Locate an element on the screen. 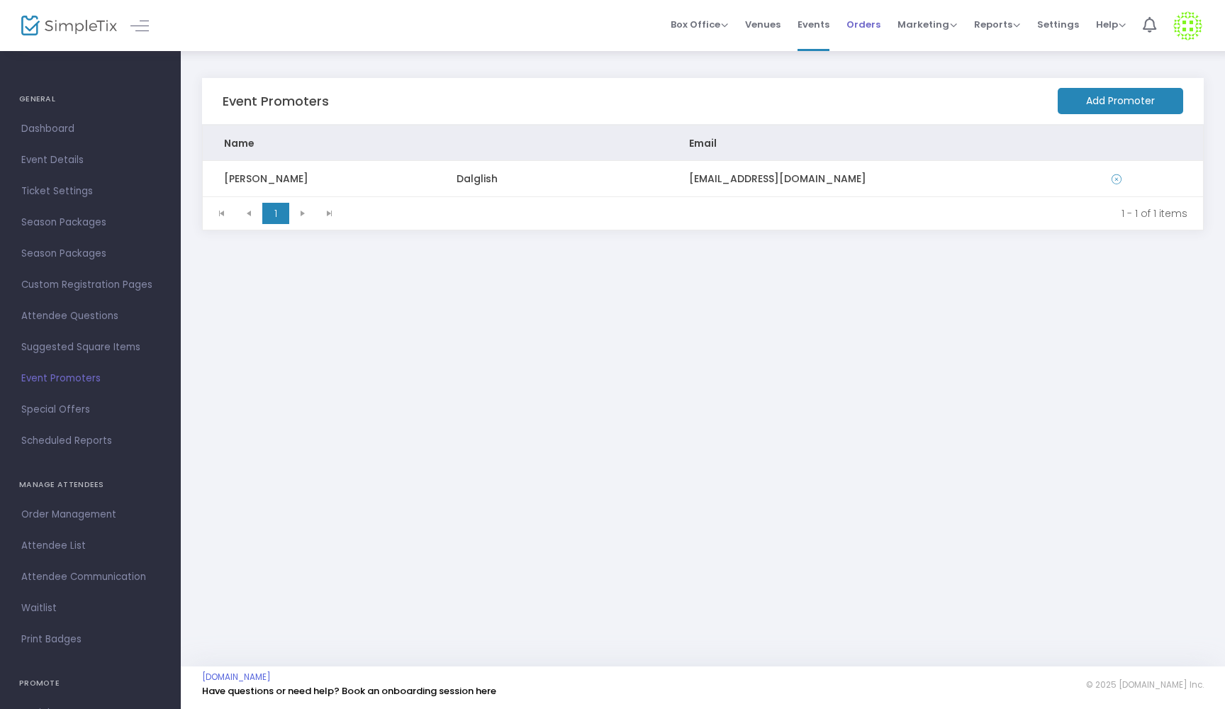  h4: PROMOTE is located at coordinates (90, 683).